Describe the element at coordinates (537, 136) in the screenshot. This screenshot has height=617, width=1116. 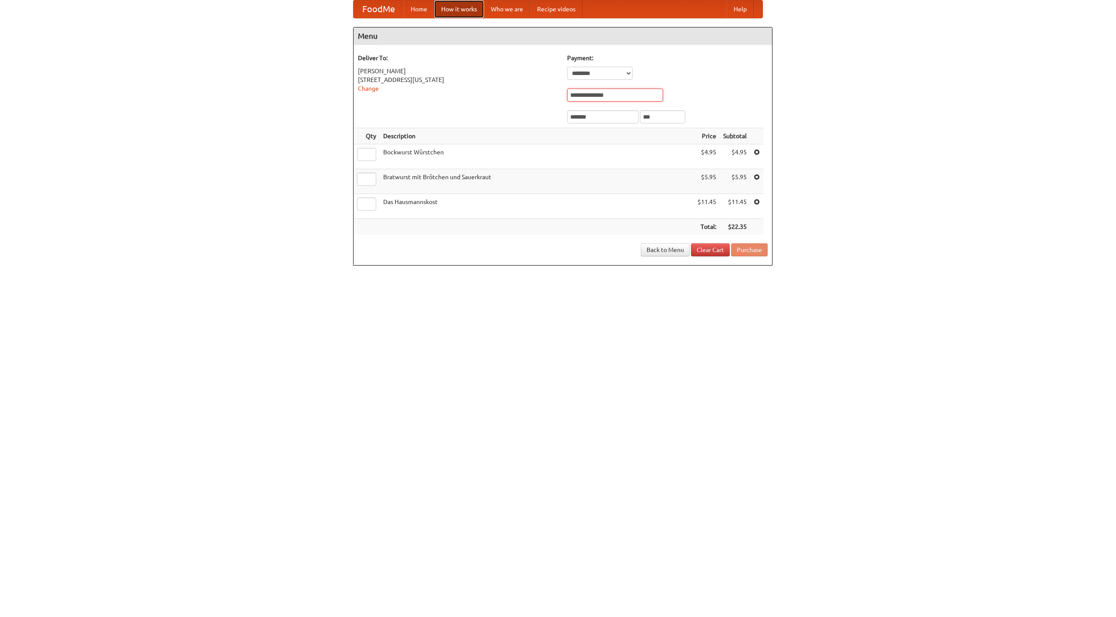
I see `th: Description` at that location.